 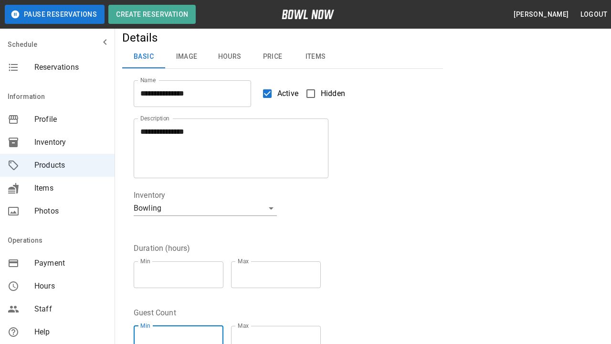 I want to click on h5: Details, so click(x=283, y=38).